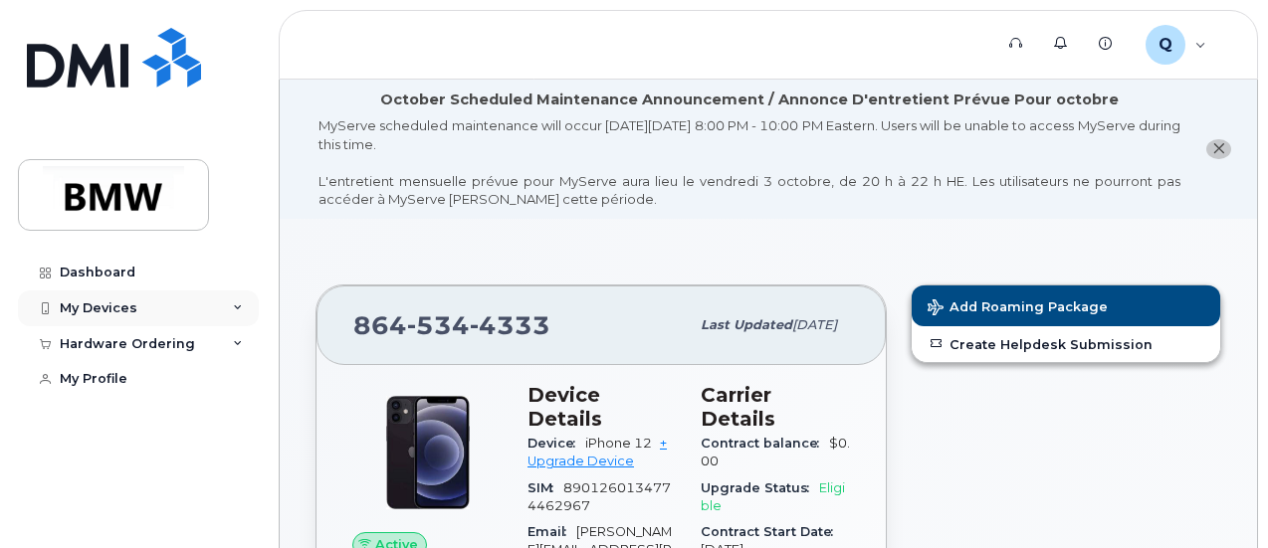 This screenshot has width=1268, height=548. I want to click on span: Contract balance, so click(764, 443).